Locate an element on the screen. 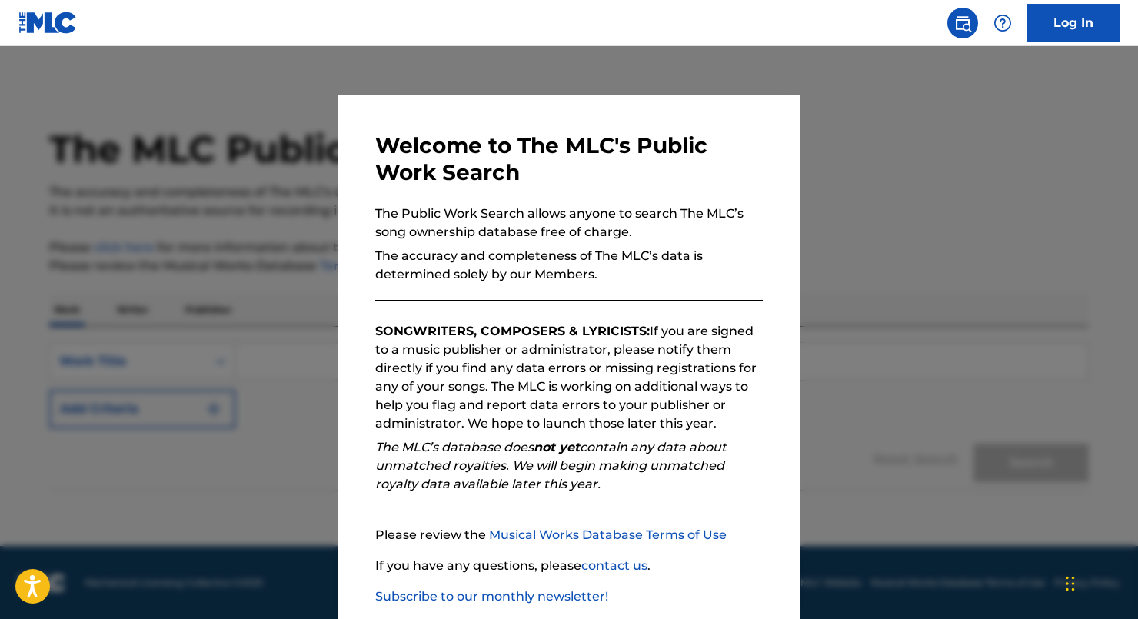 This screenshot has width=1138, height=619. p: The accuracy and completeness of The MLC’s data is determined solely by our Members. is located at coordinates (569, 265).